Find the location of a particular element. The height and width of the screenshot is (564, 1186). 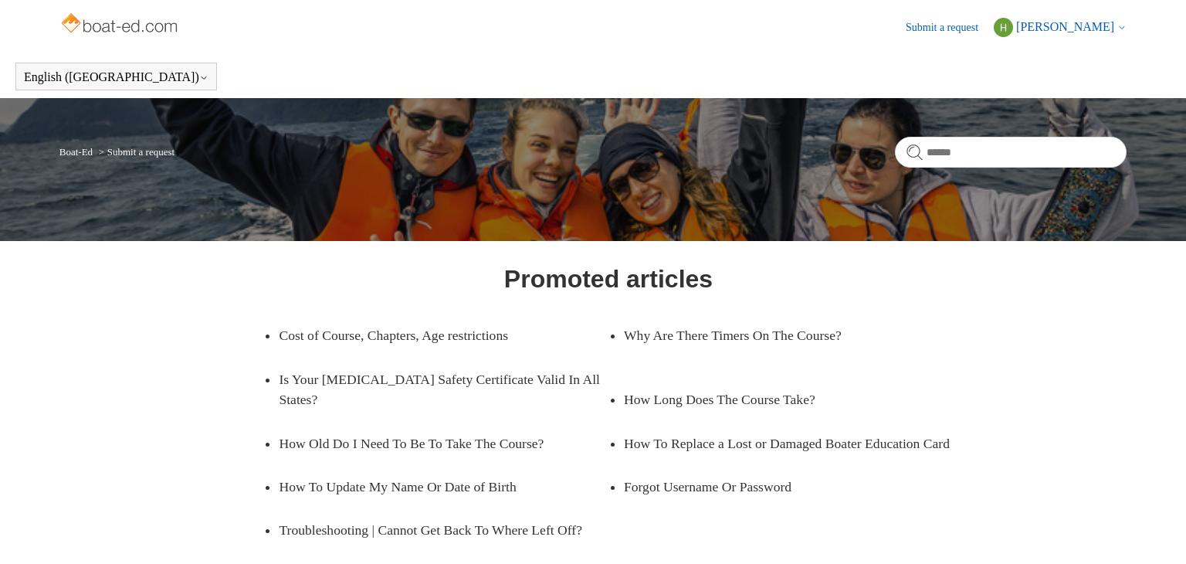

img: Boat-Ed Help Center home page is located at coordinates (120, 25).